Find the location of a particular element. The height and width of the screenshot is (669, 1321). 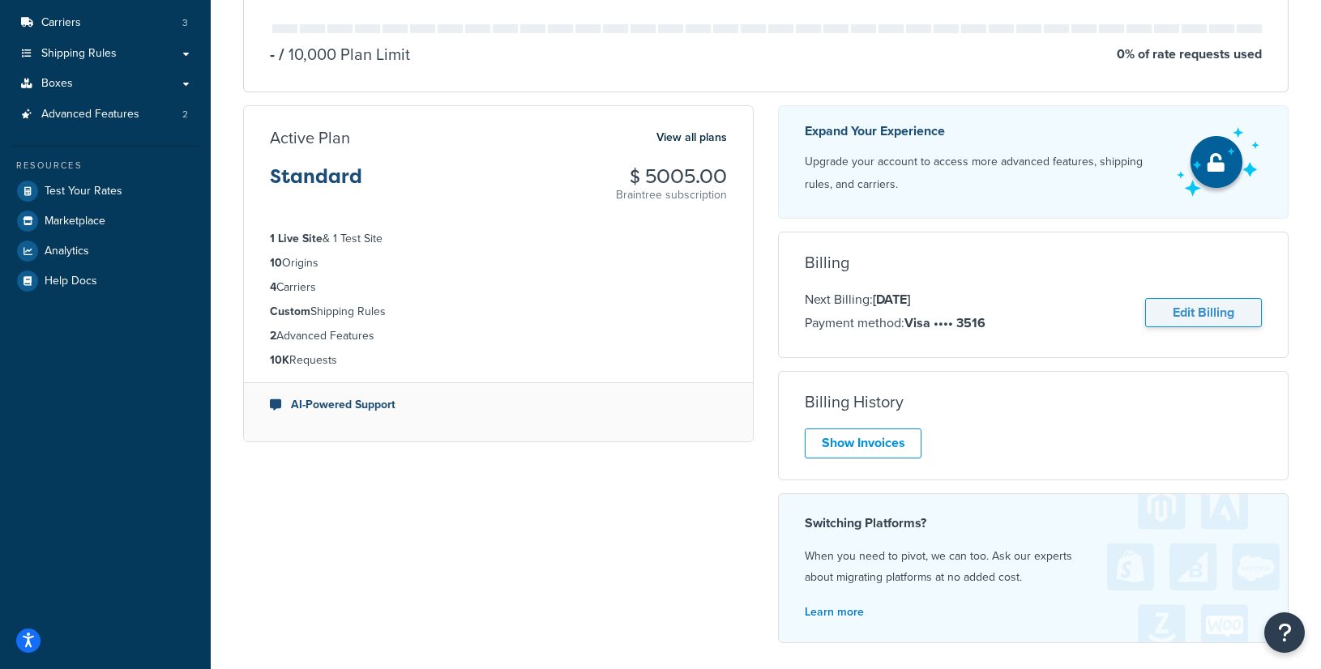

a: Edit Billing is located at coordinates (1203, 313).